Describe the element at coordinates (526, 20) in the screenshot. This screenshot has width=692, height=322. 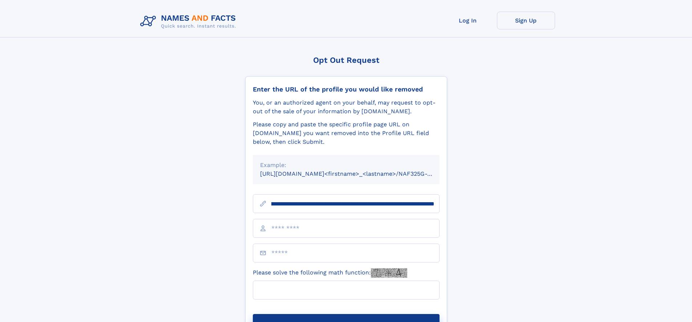
I see `a: Sign Up` at that location.